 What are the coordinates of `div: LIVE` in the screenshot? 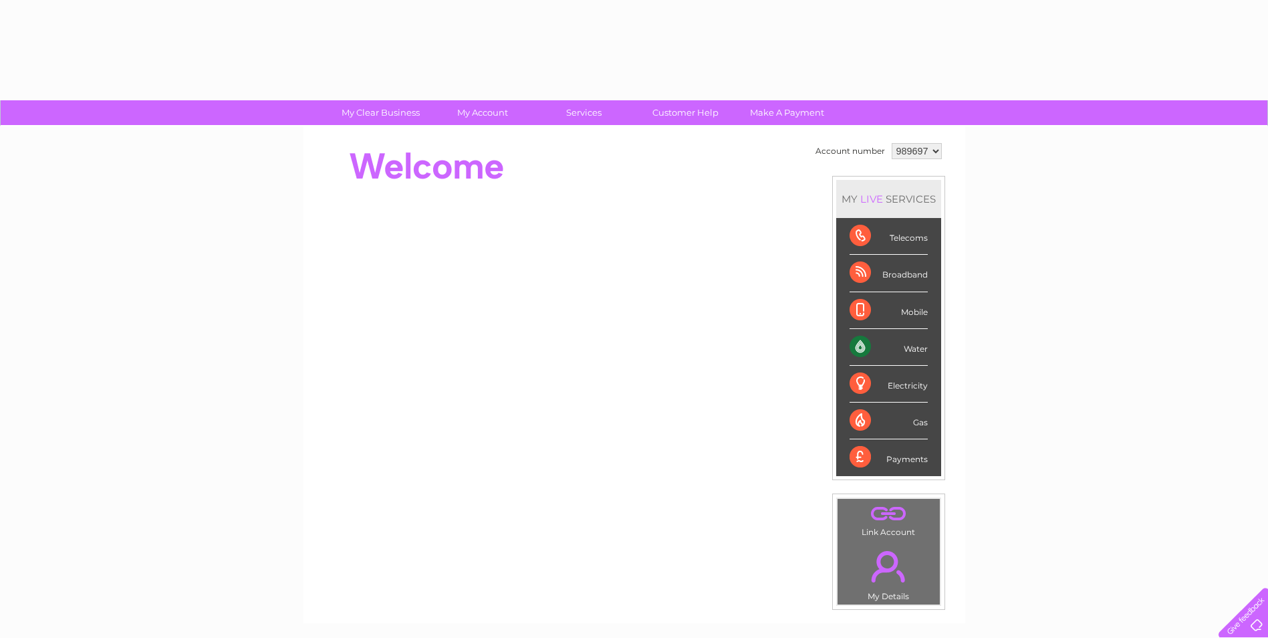 It's located at (871, 198).